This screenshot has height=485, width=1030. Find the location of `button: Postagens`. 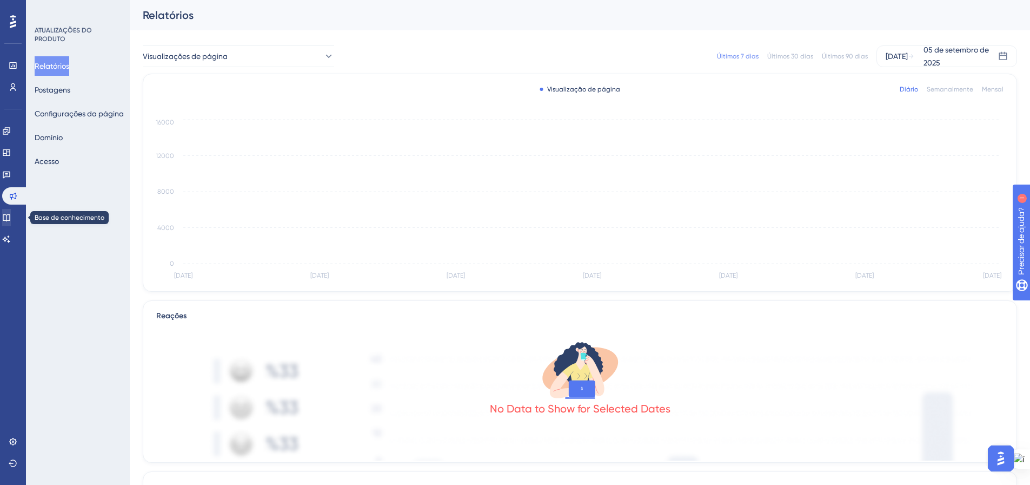

button: Postagens is located at coordinates (52, 90).